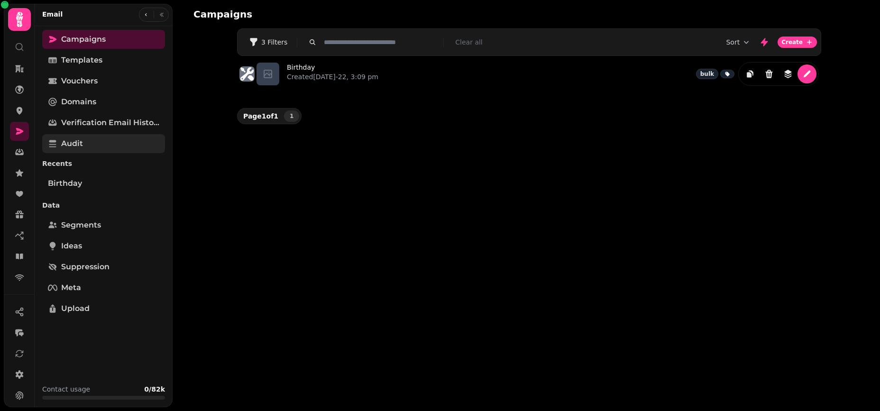 The image size is (880, 411). I want to click on a: Vouchers, so click(103, 81).